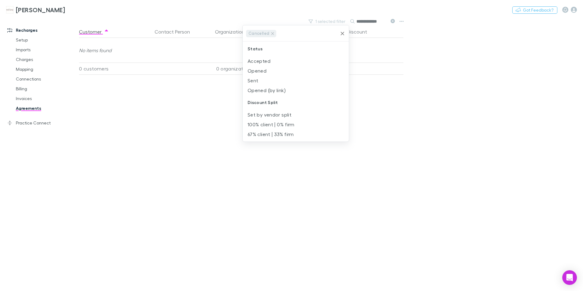 The width and height of the screenshot is (583, 291). I want to click on li: 67% client | 33% firm, so click(296, 134).